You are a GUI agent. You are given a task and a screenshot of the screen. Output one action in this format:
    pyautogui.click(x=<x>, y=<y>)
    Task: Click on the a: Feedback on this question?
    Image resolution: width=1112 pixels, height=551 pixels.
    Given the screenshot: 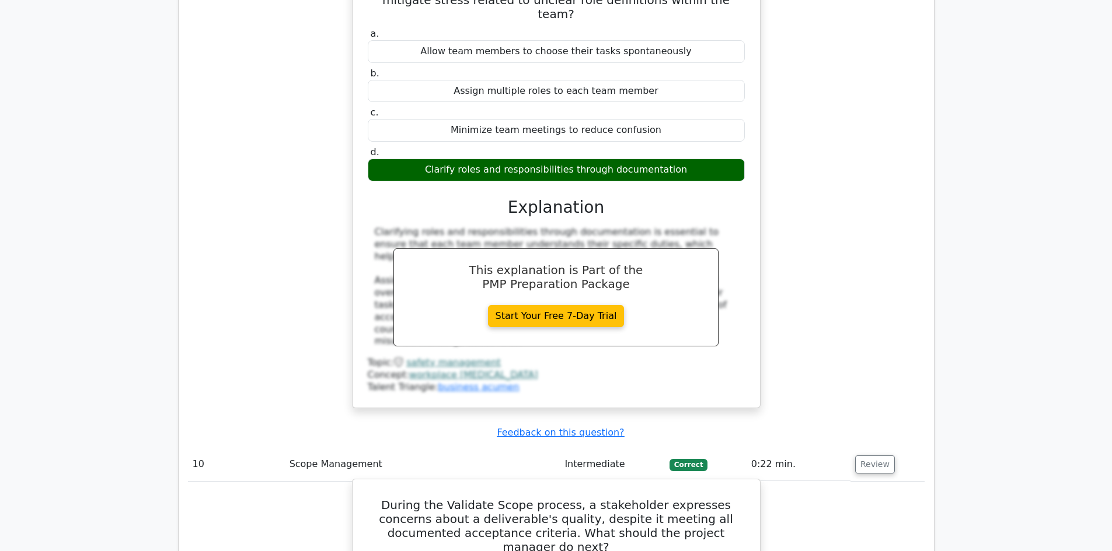 What is the action you would take?
    pyautogui.click(x=560, y=432)
    